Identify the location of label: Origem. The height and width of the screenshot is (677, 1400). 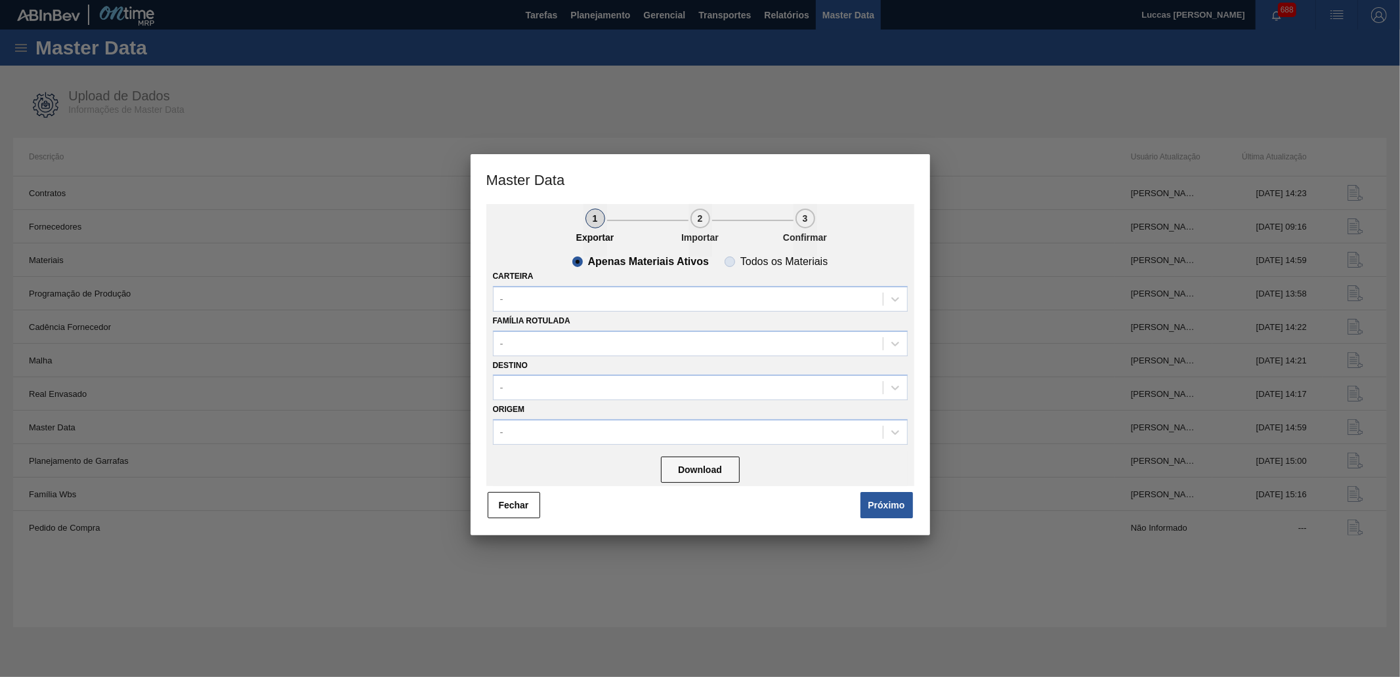
(509, 410).